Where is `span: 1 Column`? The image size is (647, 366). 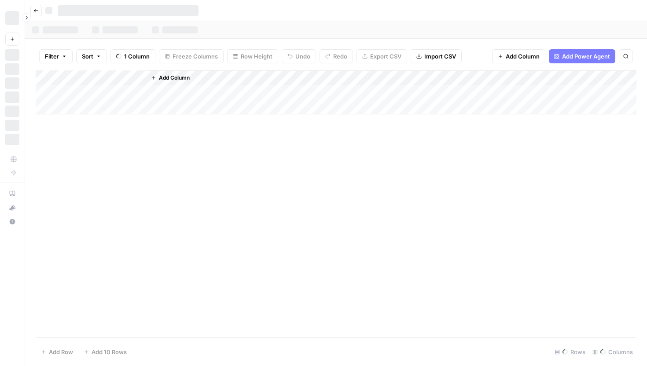 span: 1 Column is located at coordinates (137, 56).